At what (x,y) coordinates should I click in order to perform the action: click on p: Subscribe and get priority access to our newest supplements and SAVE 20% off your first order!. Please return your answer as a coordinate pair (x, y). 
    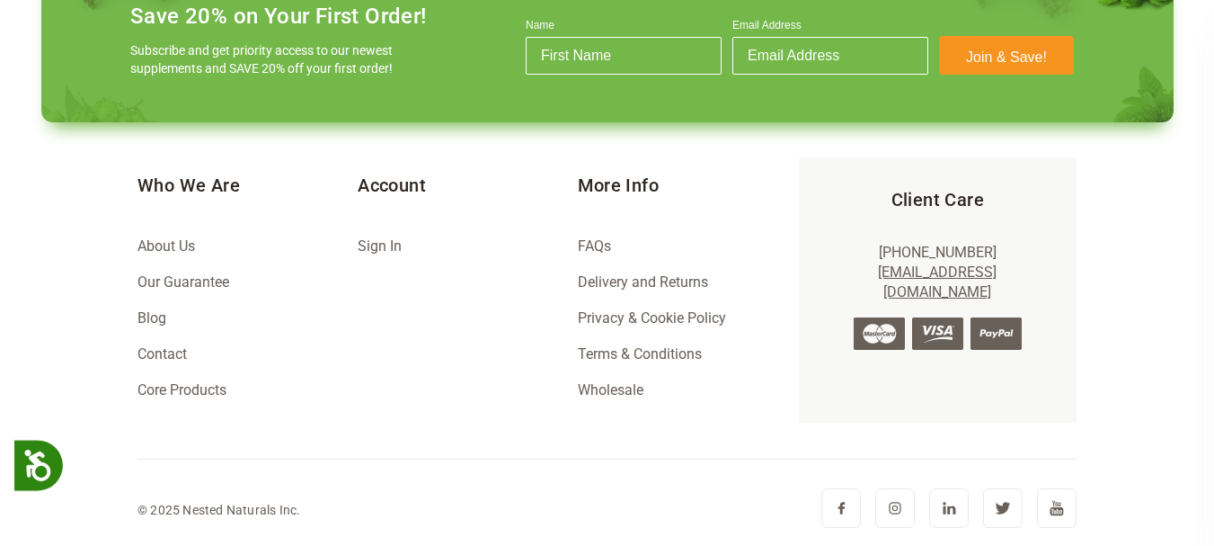
    Looking at the image, I should click on (265, 59).